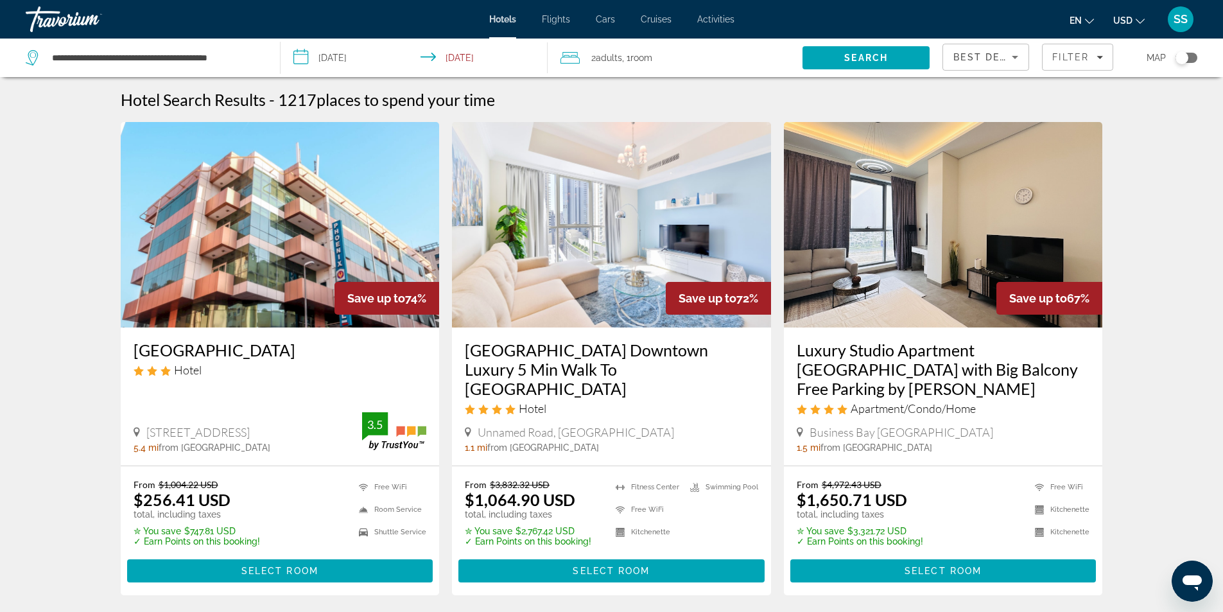 The image size is (1223, 612). Describe the element at coordinates (606, 58) in the screenshot. I see `span: 2` at that location.